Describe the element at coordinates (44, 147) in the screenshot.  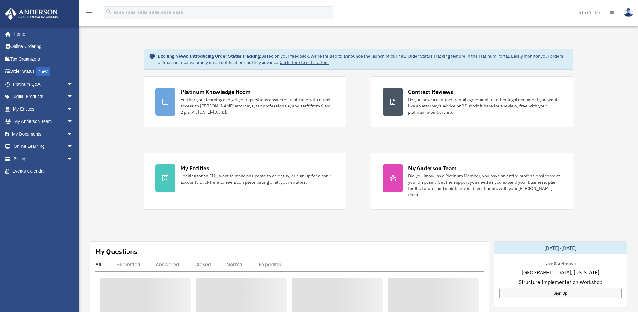
I see `a: Online Learningarrow_drop_down` at that location.